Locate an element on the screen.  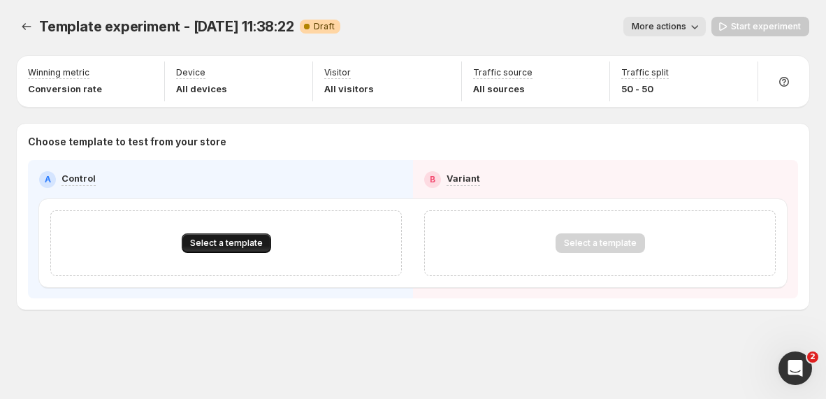
span: Draft is located at coordinates (324, 27).